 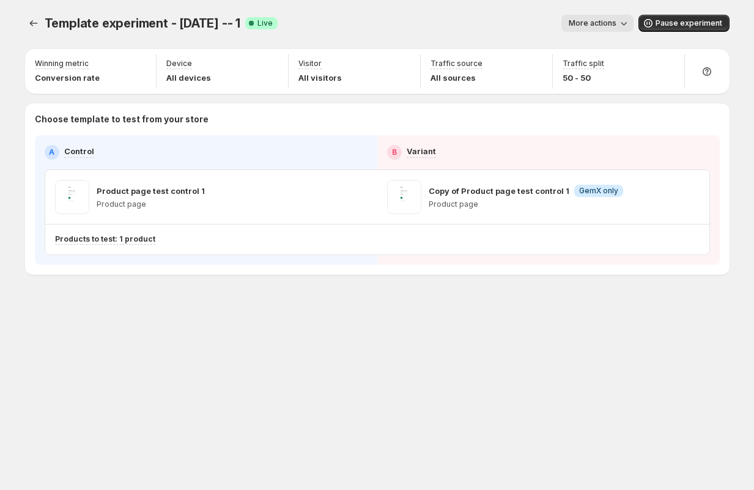 I want to click on p: Products to test: 1 product, so click(x=105, y=239).